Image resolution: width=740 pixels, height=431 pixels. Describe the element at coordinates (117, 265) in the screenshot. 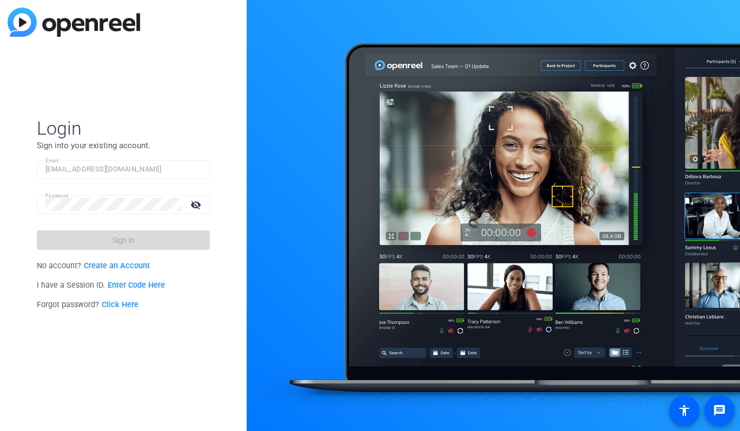

I see `a: Create an Account` at that location.